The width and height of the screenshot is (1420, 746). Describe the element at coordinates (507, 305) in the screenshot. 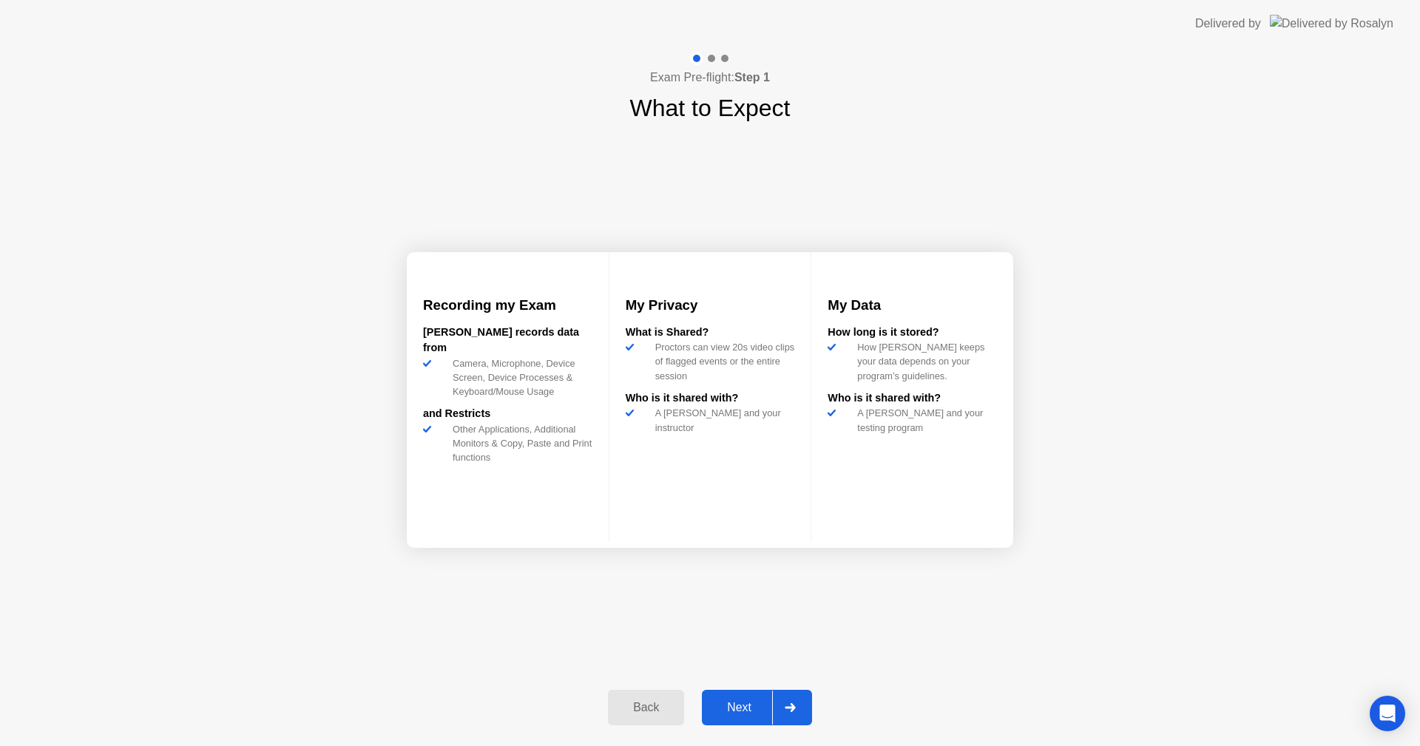

I see `h3: Recording my Exam` at that location.